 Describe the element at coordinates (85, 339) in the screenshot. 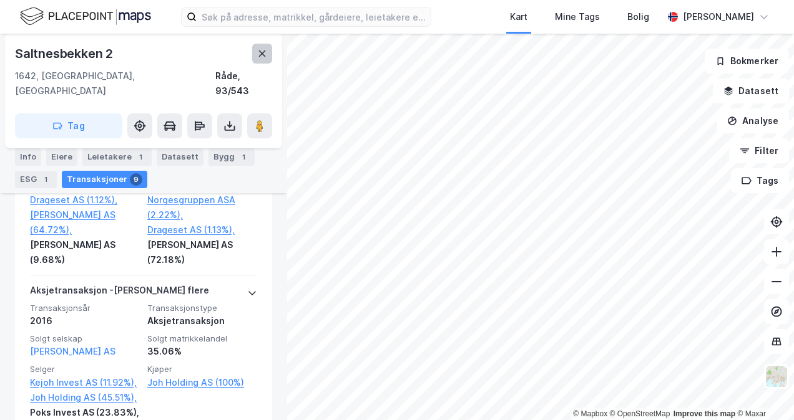

I see `span: Solgt selskap` at that location.